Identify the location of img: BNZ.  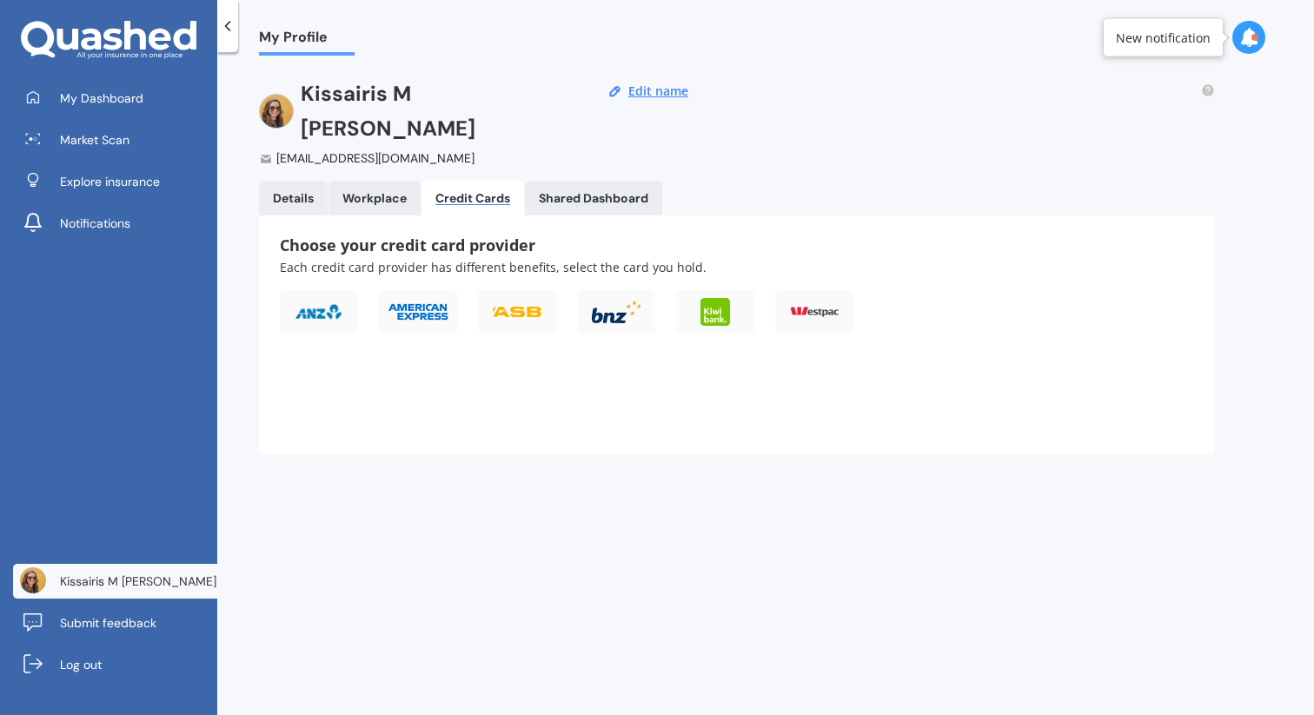
(616, 312).